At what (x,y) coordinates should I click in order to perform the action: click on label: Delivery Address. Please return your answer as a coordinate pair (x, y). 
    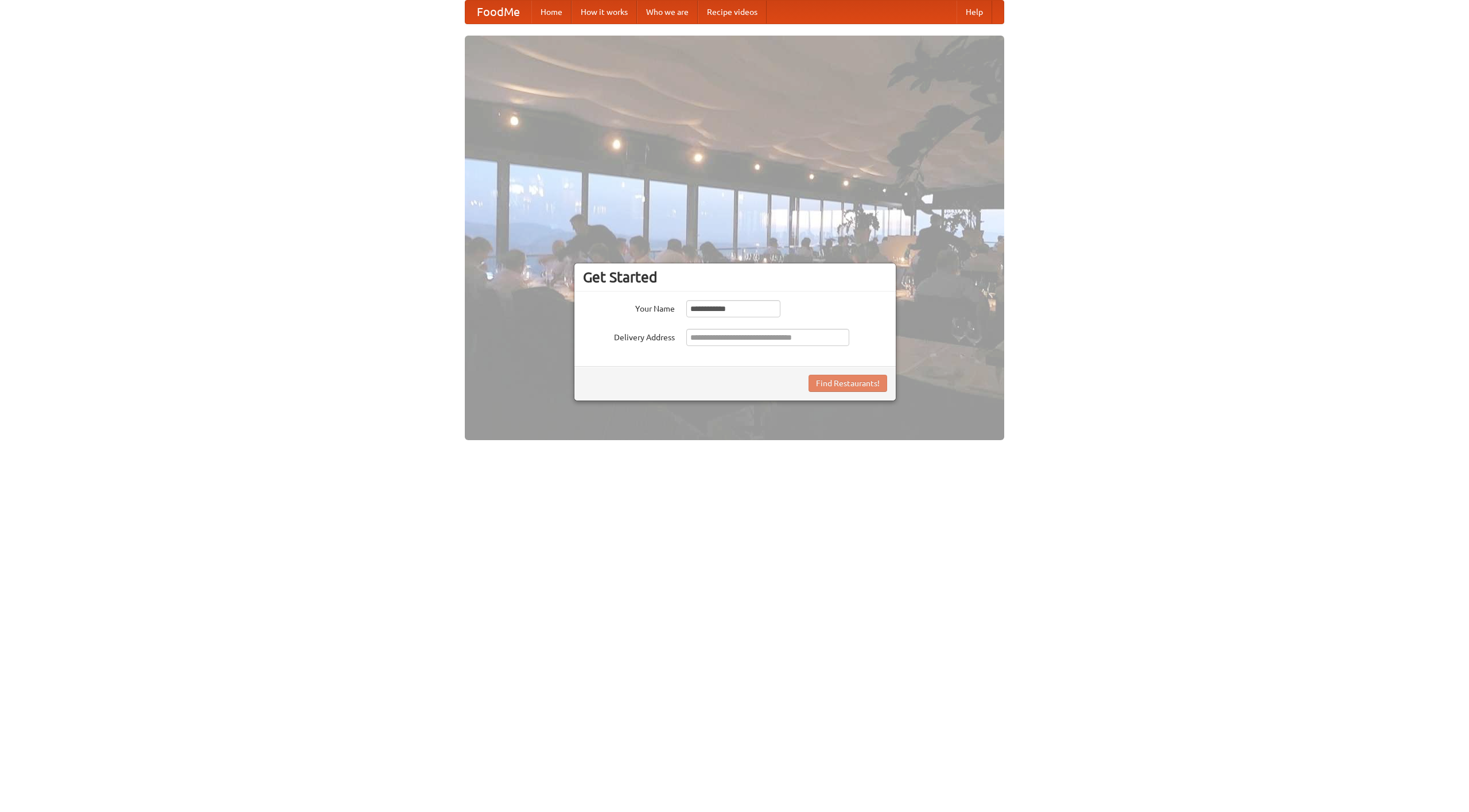
    Looking at the image, I should click on (629, 336).